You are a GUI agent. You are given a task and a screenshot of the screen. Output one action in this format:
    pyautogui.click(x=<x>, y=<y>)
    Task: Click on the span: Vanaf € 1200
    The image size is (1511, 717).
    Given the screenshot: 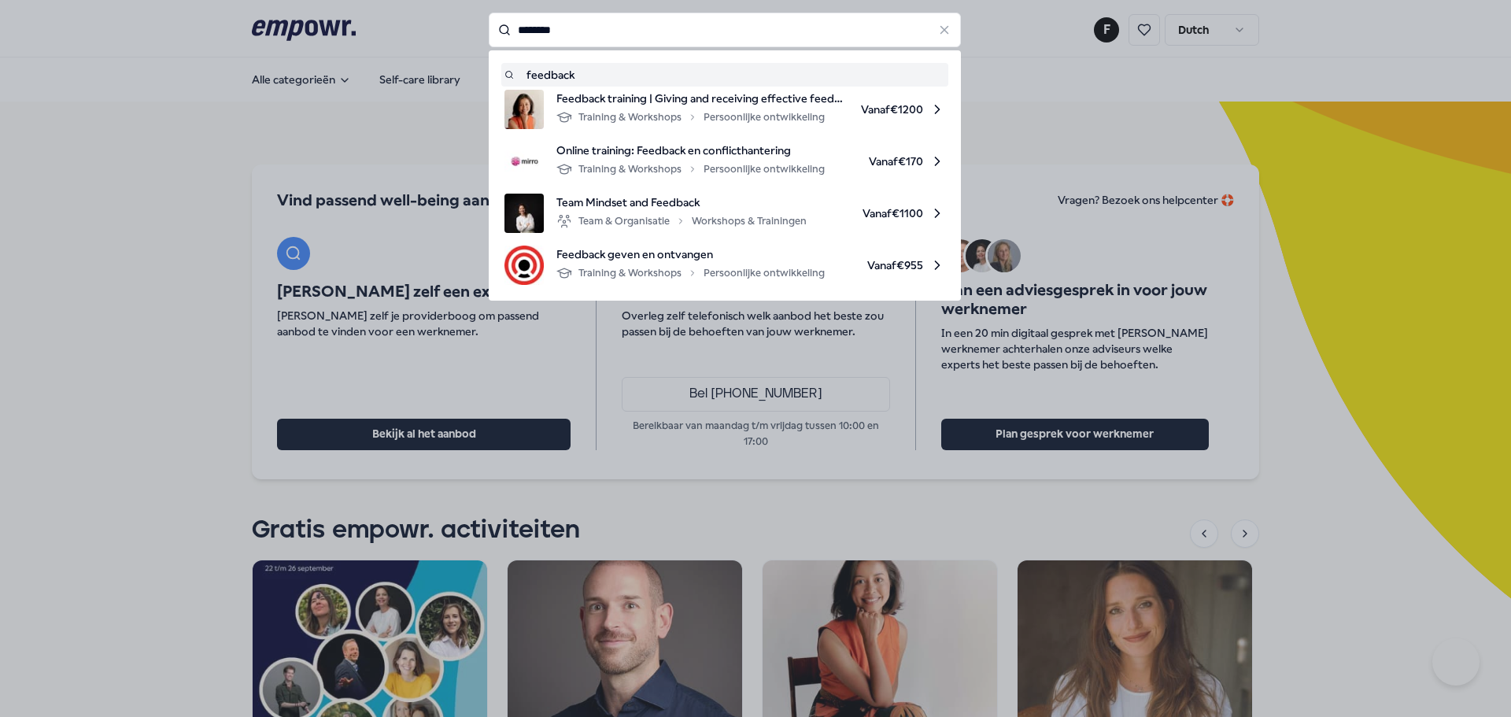 What is the action you would take?
    pyautogui.click(x=903, y=109)
    